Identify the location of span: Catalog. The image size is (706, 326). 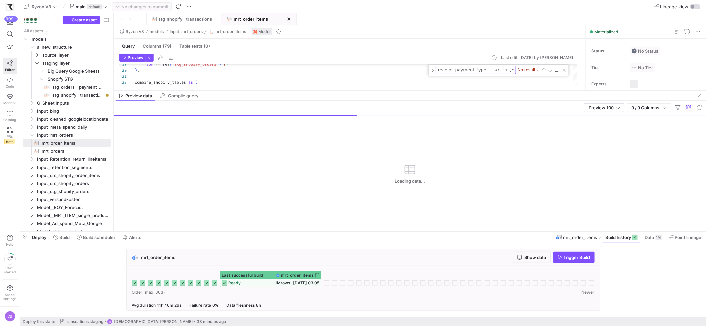
(10, 120).